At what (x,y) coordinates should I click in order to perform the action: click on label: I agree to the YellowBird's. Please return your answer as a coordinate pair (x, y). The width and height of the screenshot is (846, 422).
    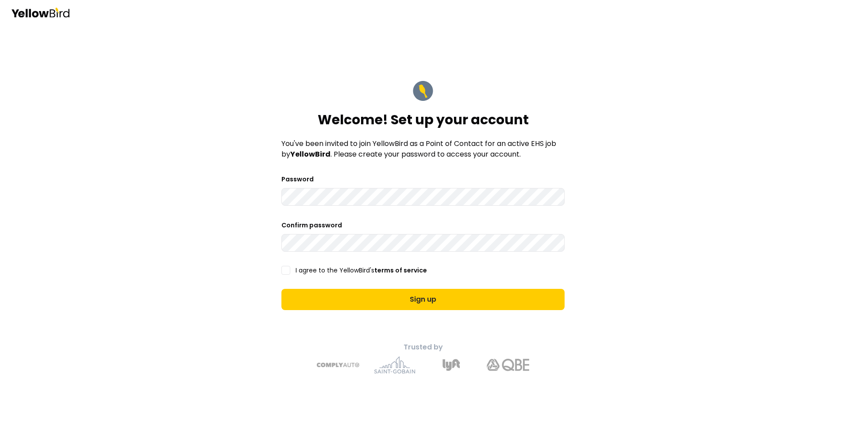
    Looking at the image, I should click on (361, 270).